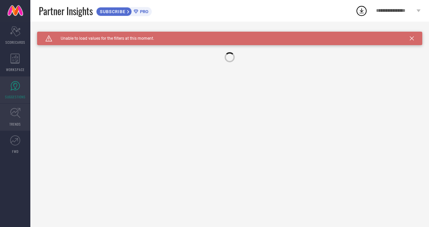  Describe the element at coordinates (66, 11) in the screenshot. I see `span: Partner Insights` at that location.